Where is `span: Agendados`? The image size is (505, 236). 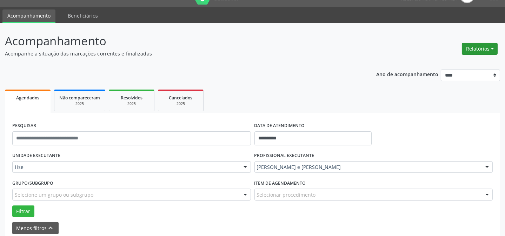 span: Agendados is located at coordinates (28, 98).